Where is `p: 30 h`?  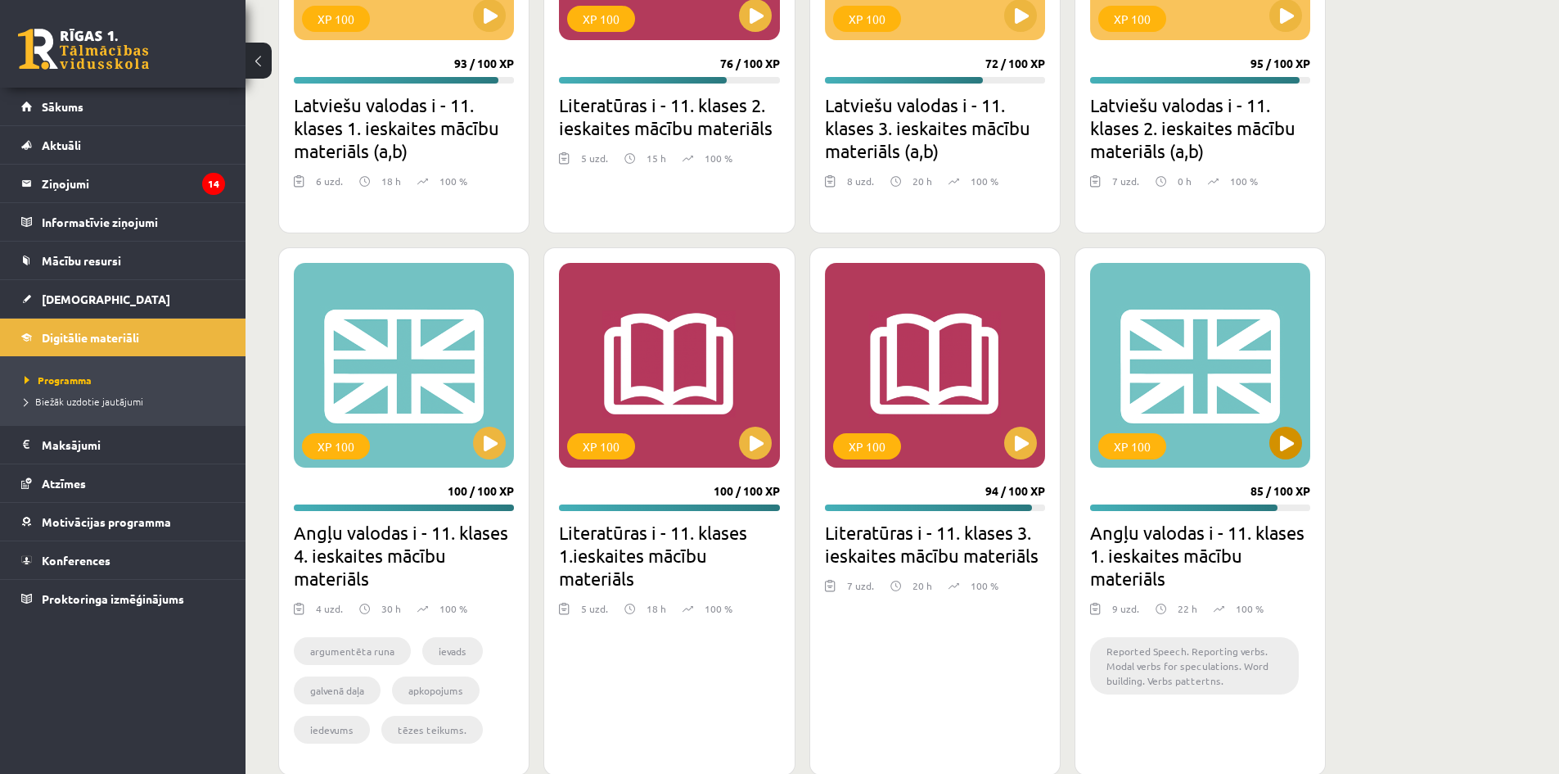
p: 30 h is located at coordinates (391, 608).